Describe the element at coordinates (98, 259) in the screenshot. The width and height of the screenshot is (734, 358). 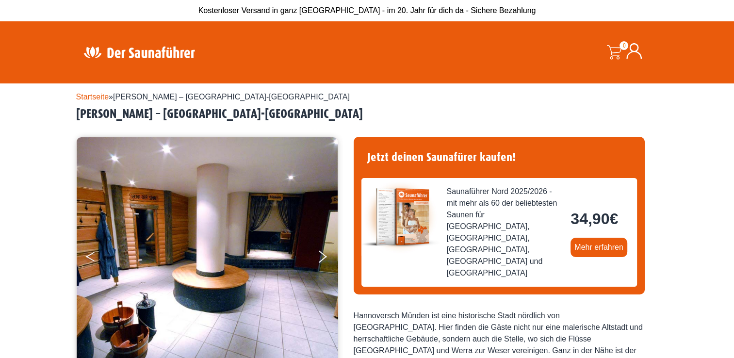
I see `button: Previous` at that location.